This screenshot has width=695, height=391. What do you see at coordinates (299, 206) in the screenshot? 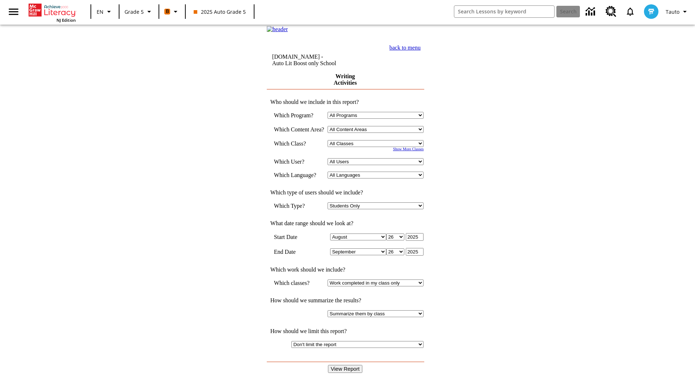
I see `td: Which Type?` at bounding box center [299, 206].